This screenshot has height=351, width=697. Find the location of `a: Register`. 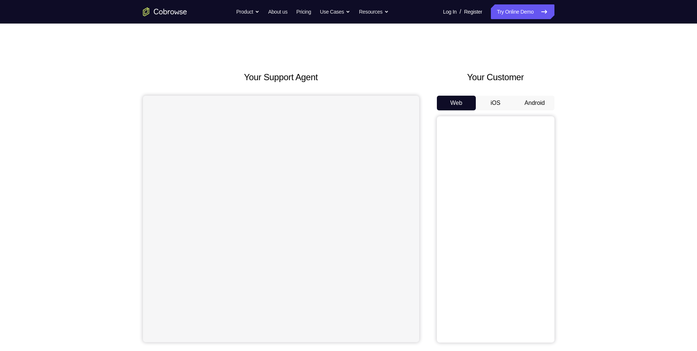

a: Register is located at coordinates (473, 12).